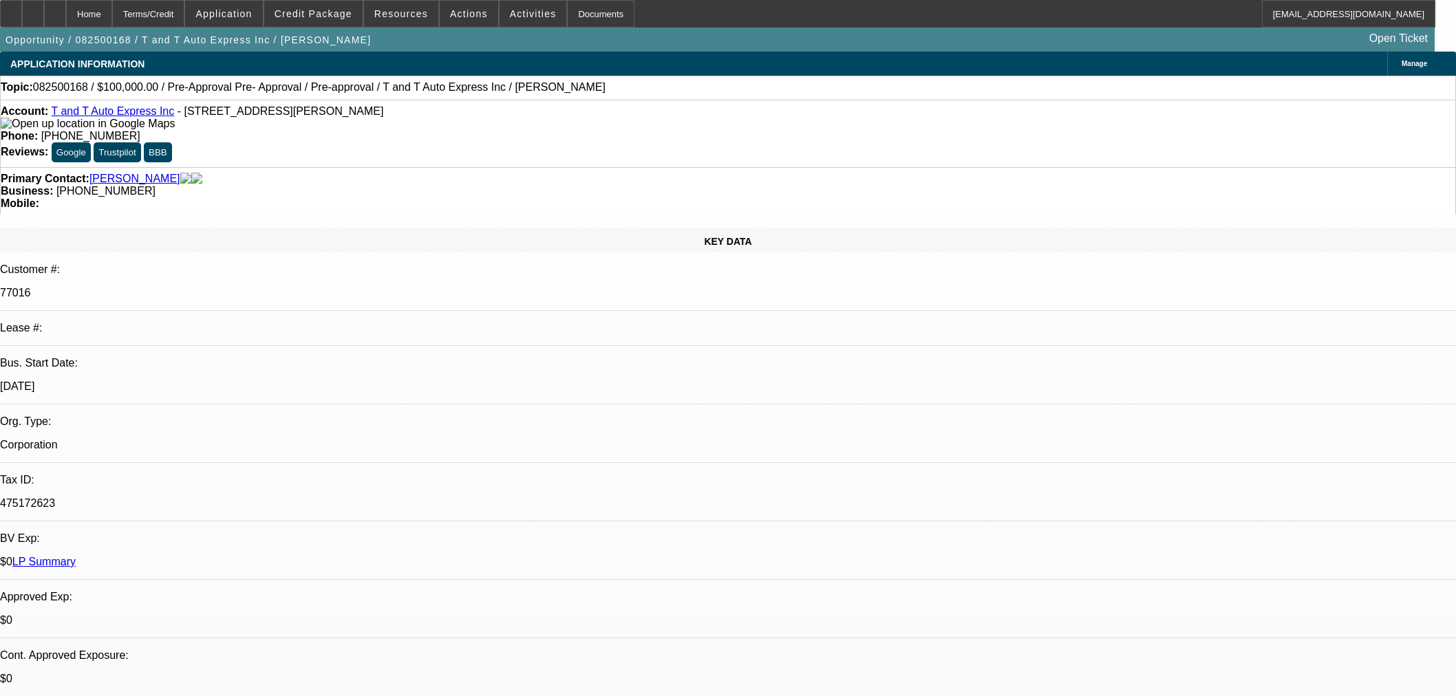 The height and width of the screenshot is (696, 1456). I want to click on strong: Reviews:, so click(24, 151).